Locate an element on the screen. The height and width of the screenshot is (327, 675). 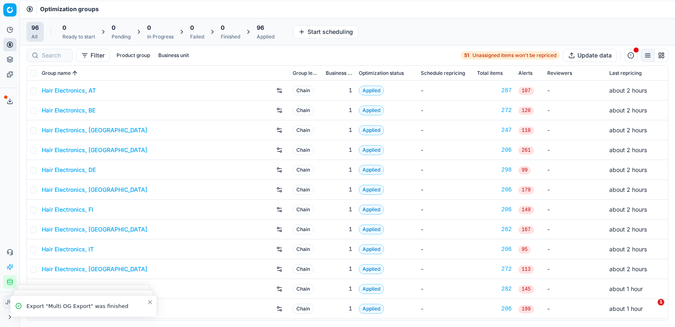
div: Ready to start is located at coordinates (78, 37).